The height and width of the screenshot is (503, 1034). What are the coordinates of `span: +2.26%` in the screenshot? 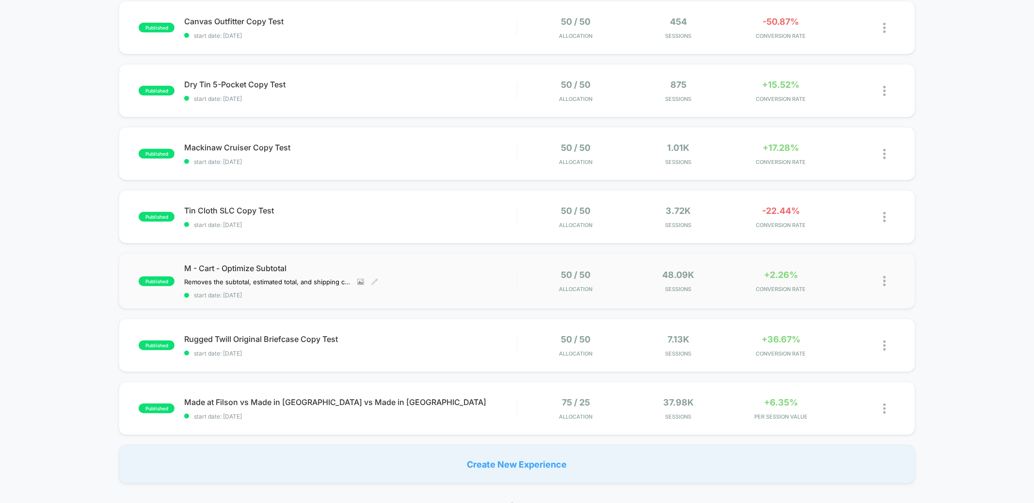 It's located at (781, 274).